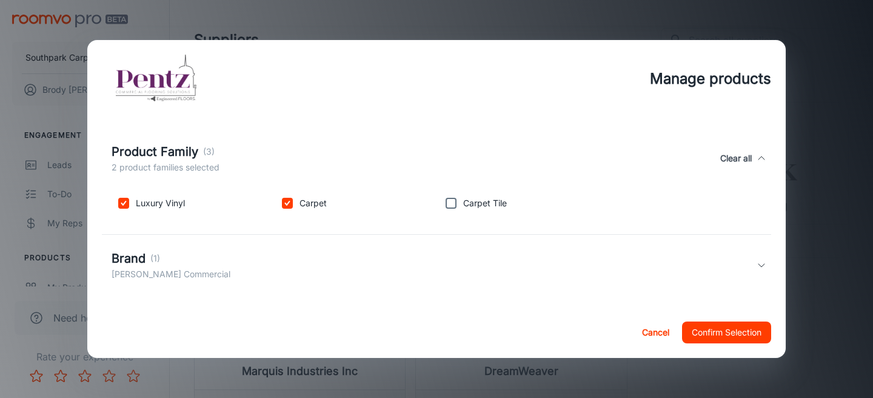 This screenshot has width=873, height=398. Describe the element at coordinates (726, 332) in the screenshot. I see `button: Confirm Selection` at that location.